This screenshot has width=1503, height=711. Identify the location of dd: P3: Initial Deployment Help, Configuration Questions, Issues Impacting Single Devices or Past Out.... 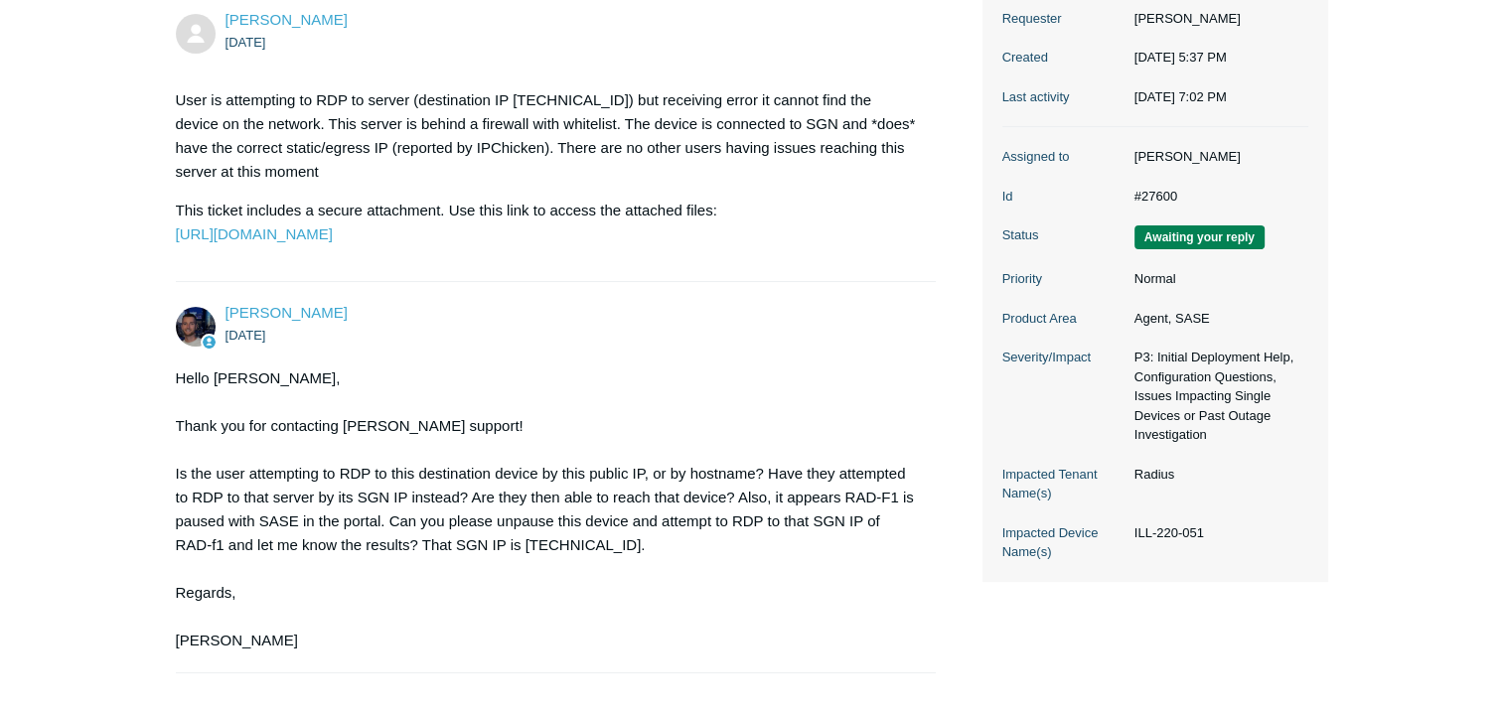
(1216, 396).